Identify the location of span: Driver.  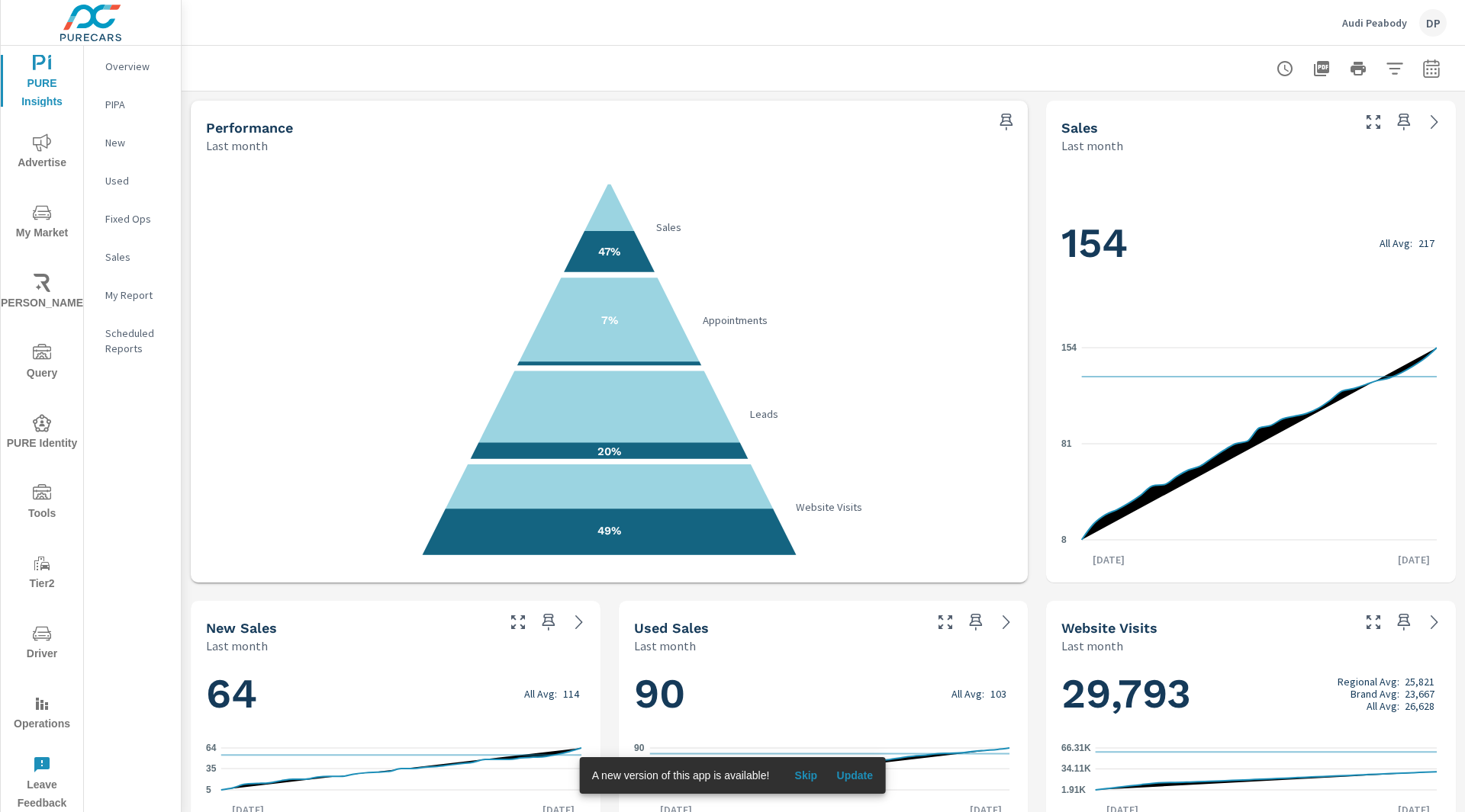
(42, 644).